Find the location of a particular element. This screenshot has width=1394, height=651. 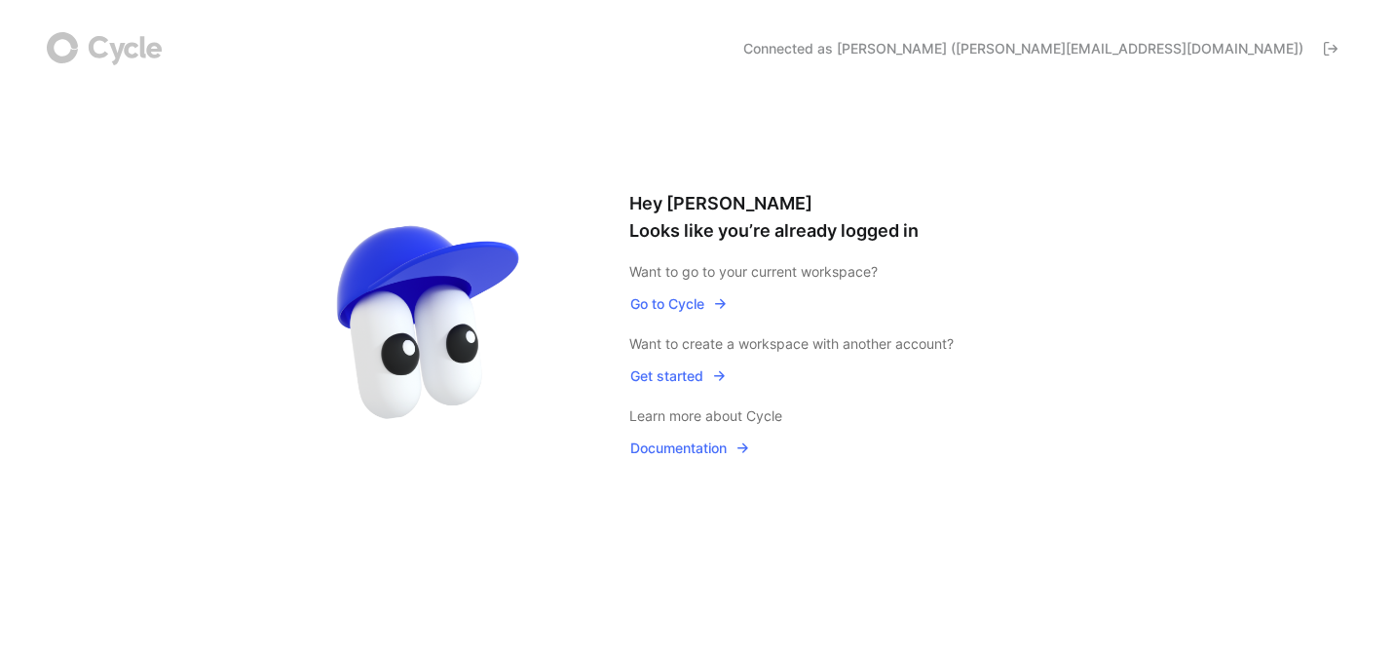

img: avatar is located at coordinates (430, 325).